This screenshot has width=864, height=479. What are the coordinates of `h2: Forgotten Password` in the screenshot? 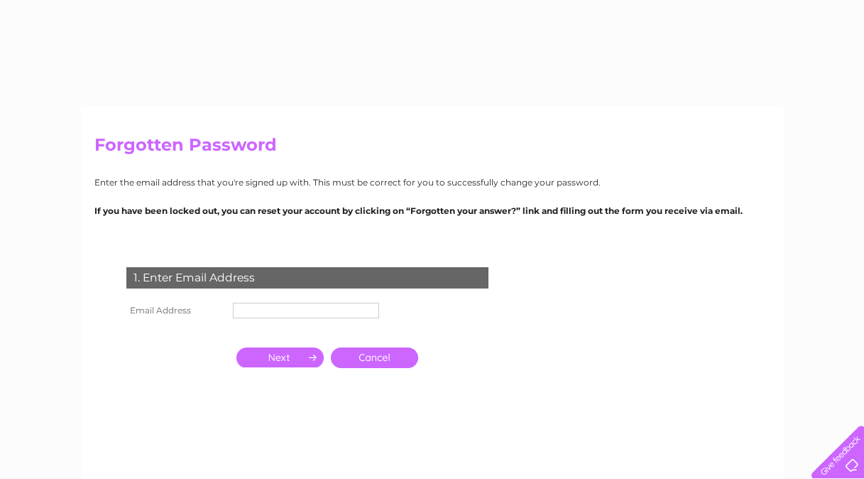 It's located at (433, 148).